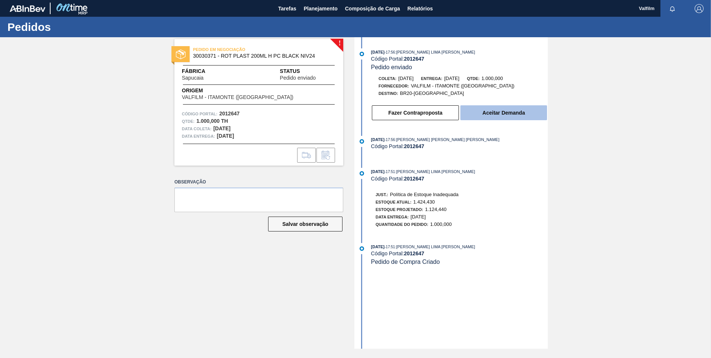 The image size is (711, 358). Describe the element at coordinates (415, 113) in the screenshot. I see `button: Fazer Contraproposta` at that location.